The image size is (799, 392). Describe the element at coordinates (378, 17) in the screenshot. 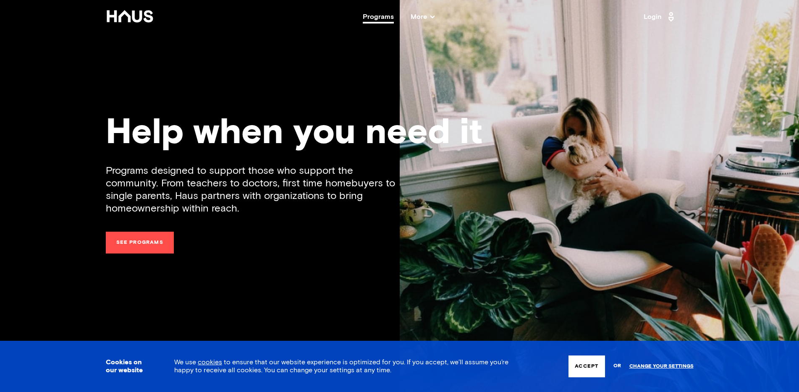

I see `div: Programs` at that location.